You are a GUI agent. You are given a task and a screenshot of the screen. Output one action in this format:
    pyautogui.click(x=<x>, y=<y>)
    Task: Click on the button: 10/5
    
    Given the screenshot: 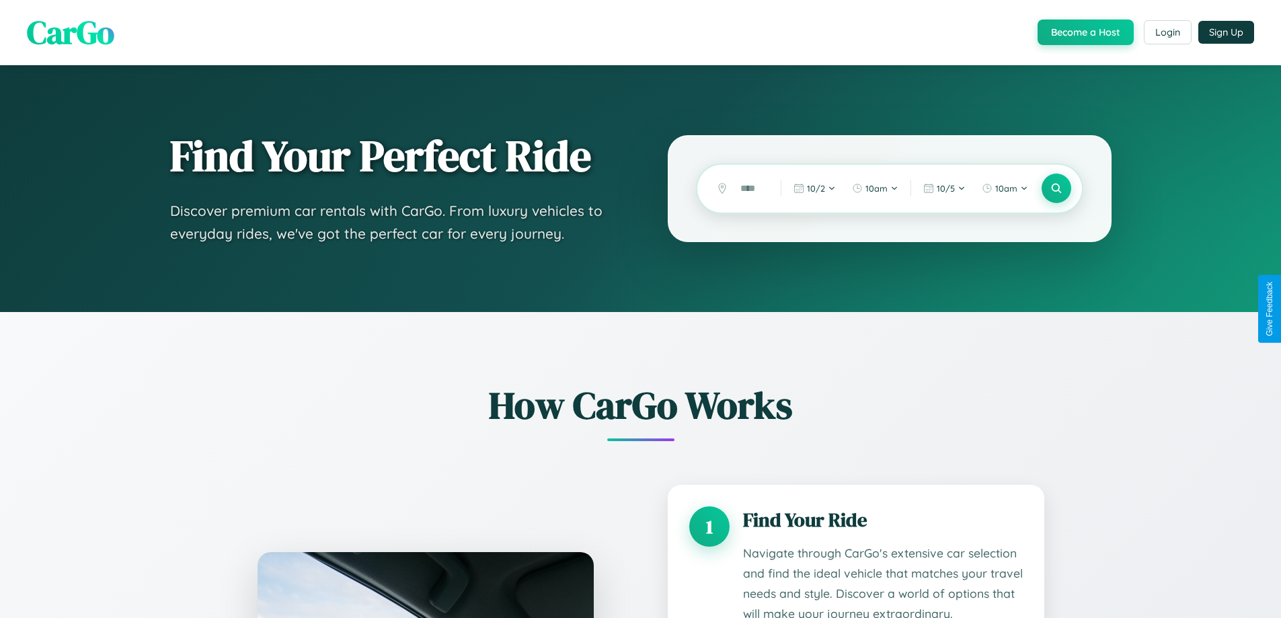 What is the action you would take?
    pyautogui.click(x=944, y=188)
    